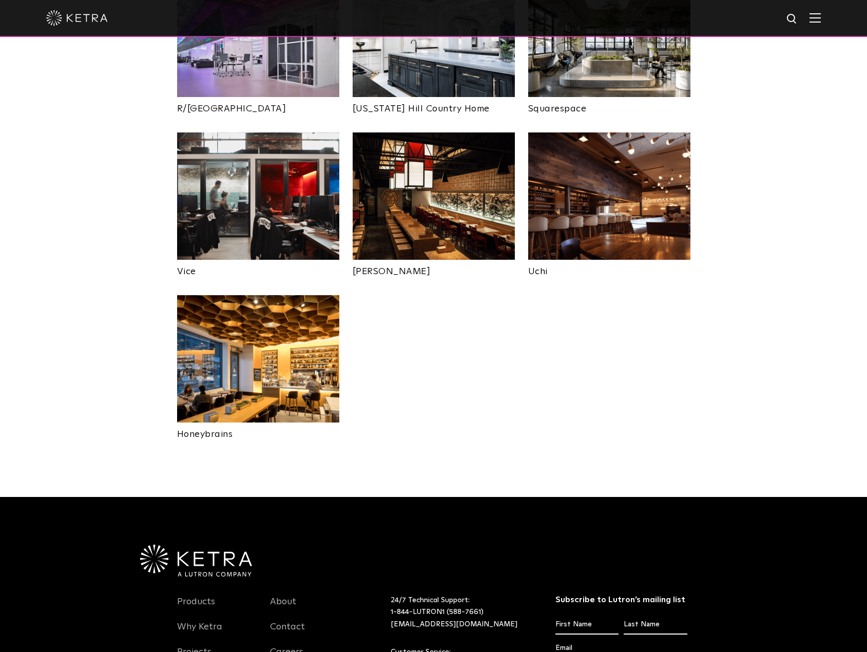  Describe the element at coordinates (460, 613) in the screenshot. I see `p: 24/7 Technical Support:` at that location.